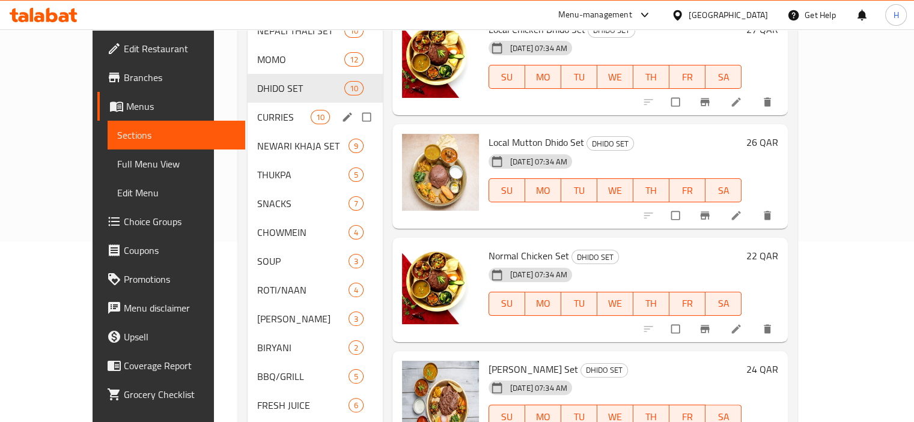 Image resolution: width=914 pixels, height=422 pixels. Describe the element at coordinates (348, 117) in the screenshot. I see `button: edit` at that location.